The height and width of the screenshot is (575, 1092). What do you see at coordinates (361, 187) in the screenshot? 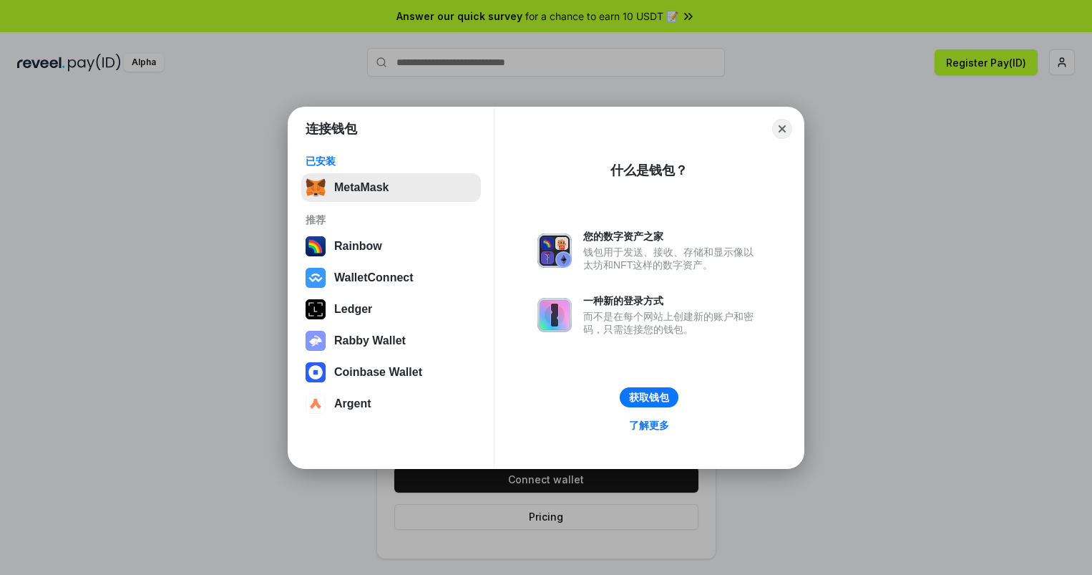
I see `div: MetaMask` at bounding box center [361, 187].